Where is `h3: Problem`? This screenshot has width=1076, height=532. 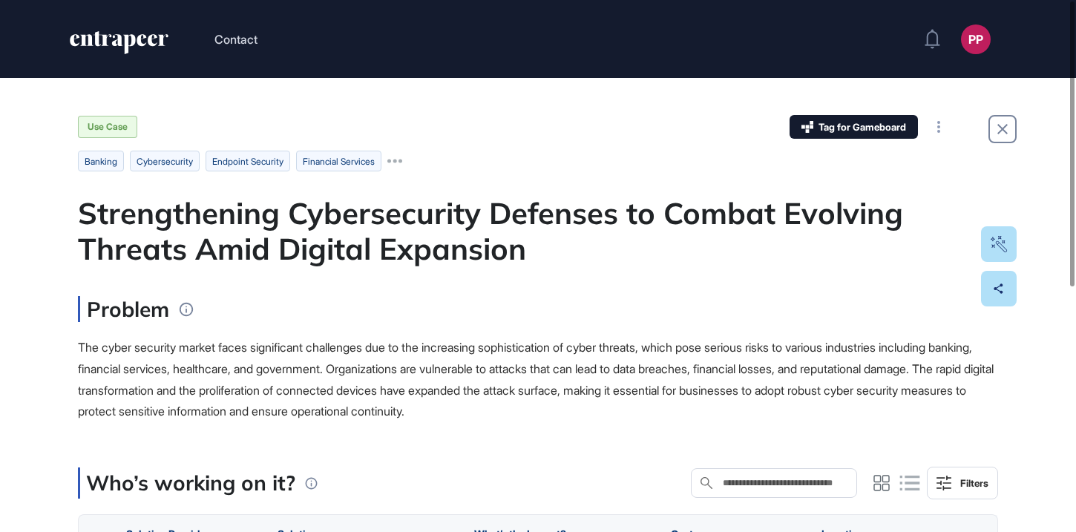
h3: Problem is located at coordinates (123, 309).